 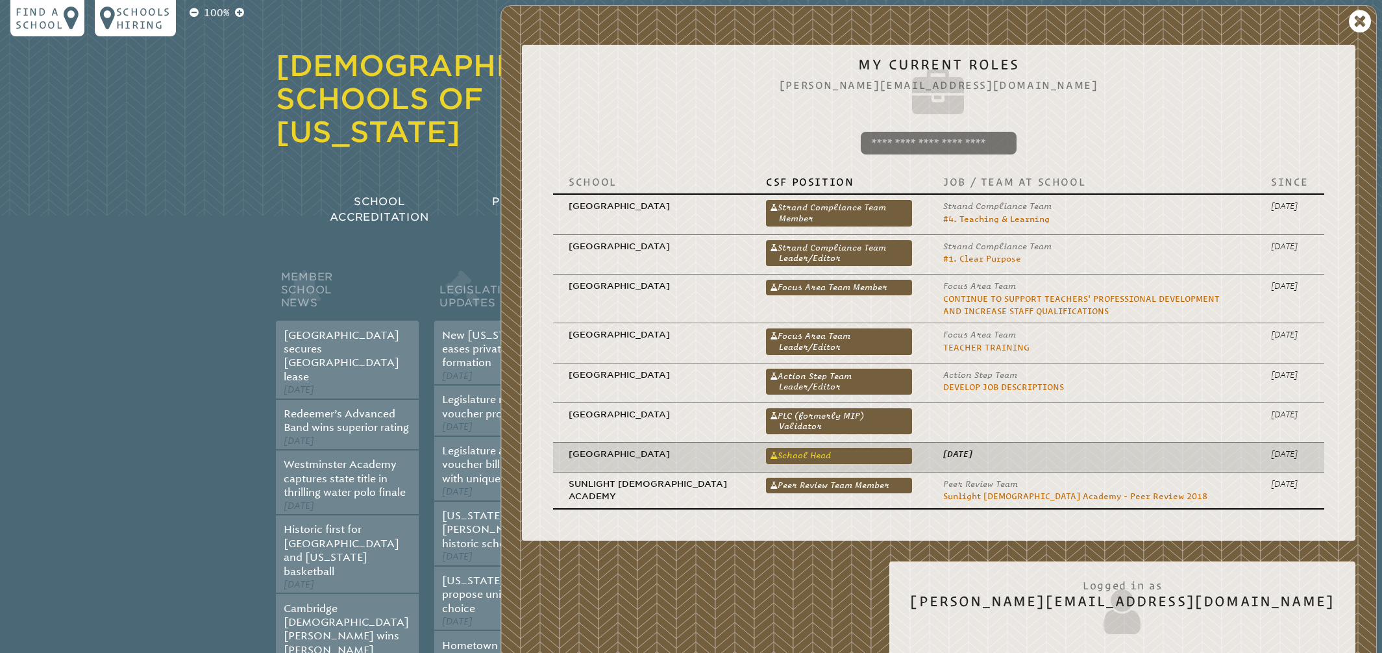 I want to click on p: School, so click(x=652, y=182).